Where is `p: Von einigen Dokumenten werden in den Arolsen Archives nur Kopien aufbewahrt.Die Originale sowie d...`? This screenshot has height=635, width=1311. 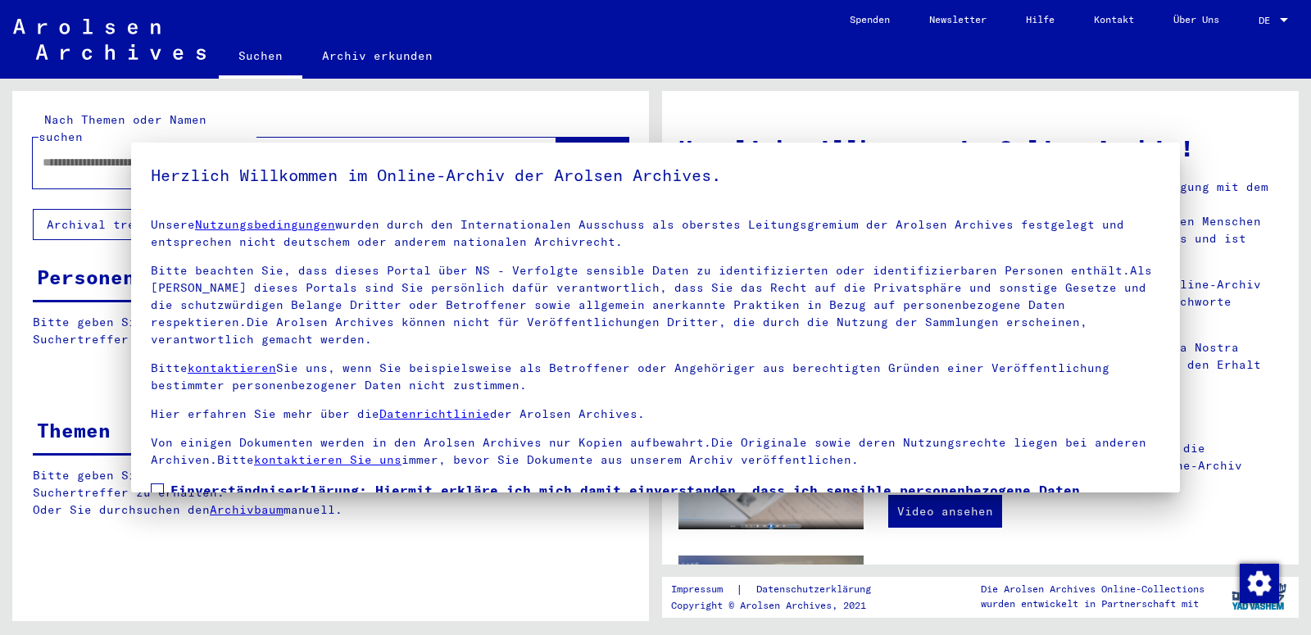 p: Von einigen Dokumenten werden in den Arolsen Archives nur Kopien aufbewahrt.Die Originale sowie d... is located at coordinates (655, 451).